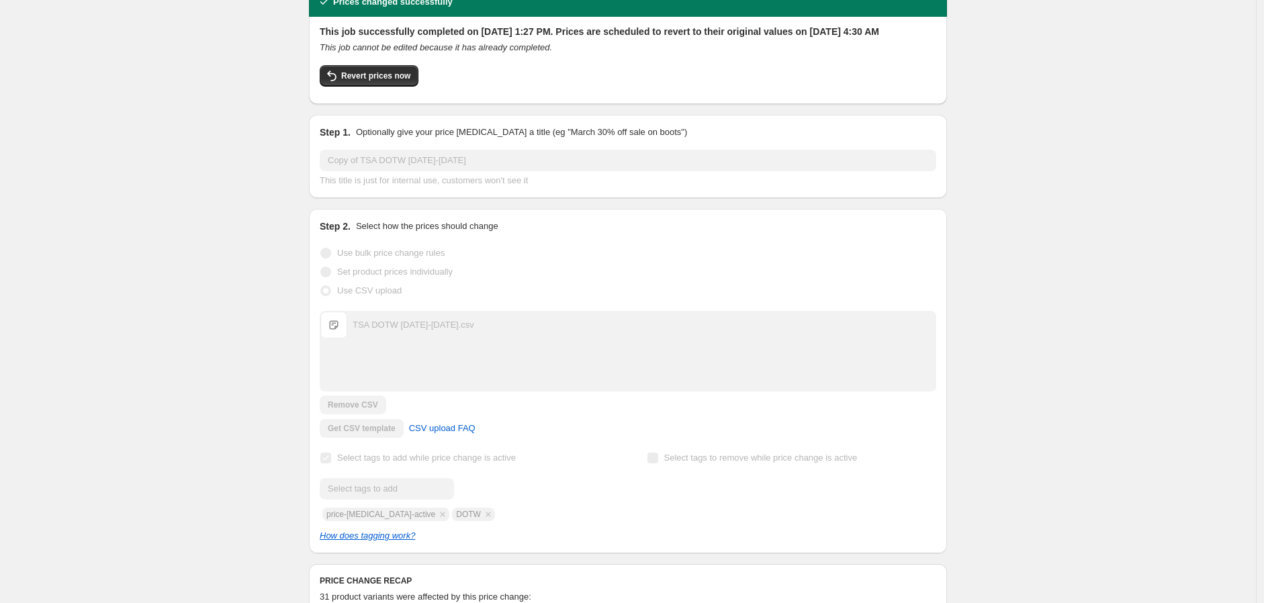  Describe the element at coordinates (335, 132) in the screenshot. I see `h2: Step 1.` at that location.